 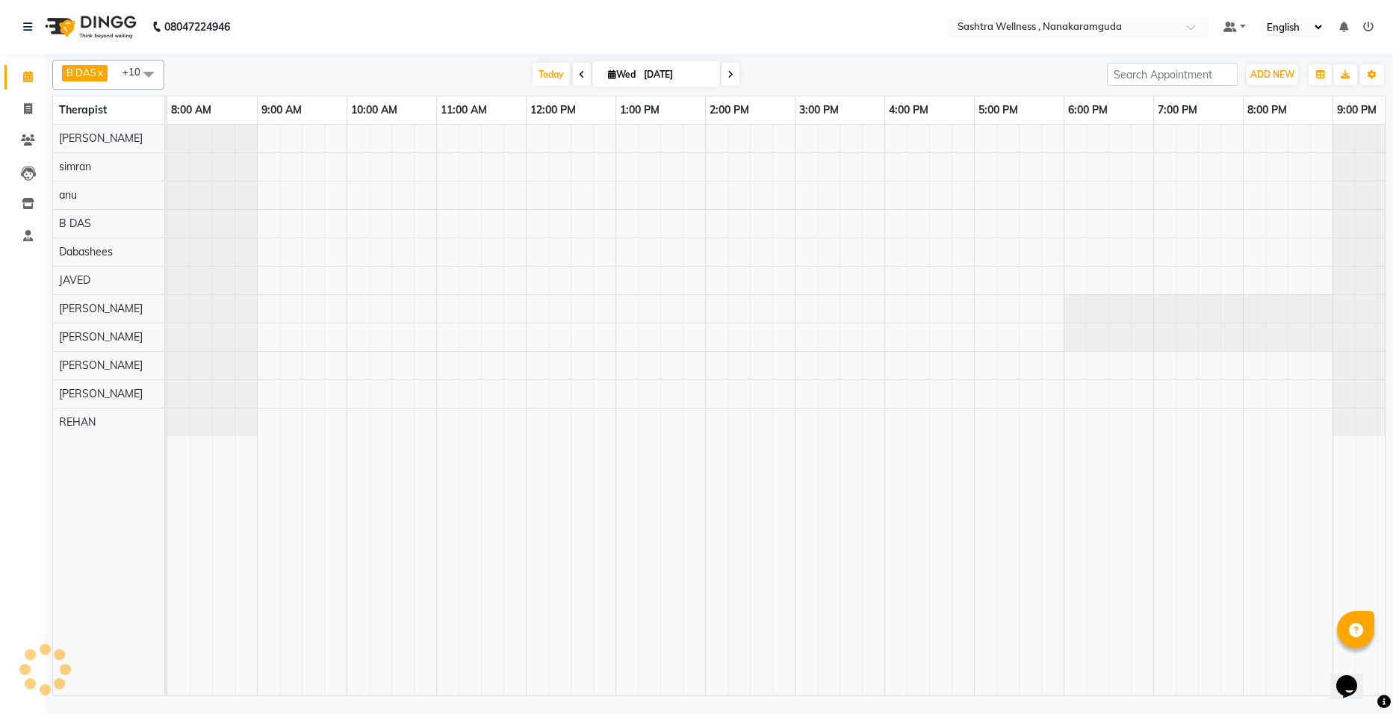 I want to click on a: 5:00 PM, so click(x=998, y=110).